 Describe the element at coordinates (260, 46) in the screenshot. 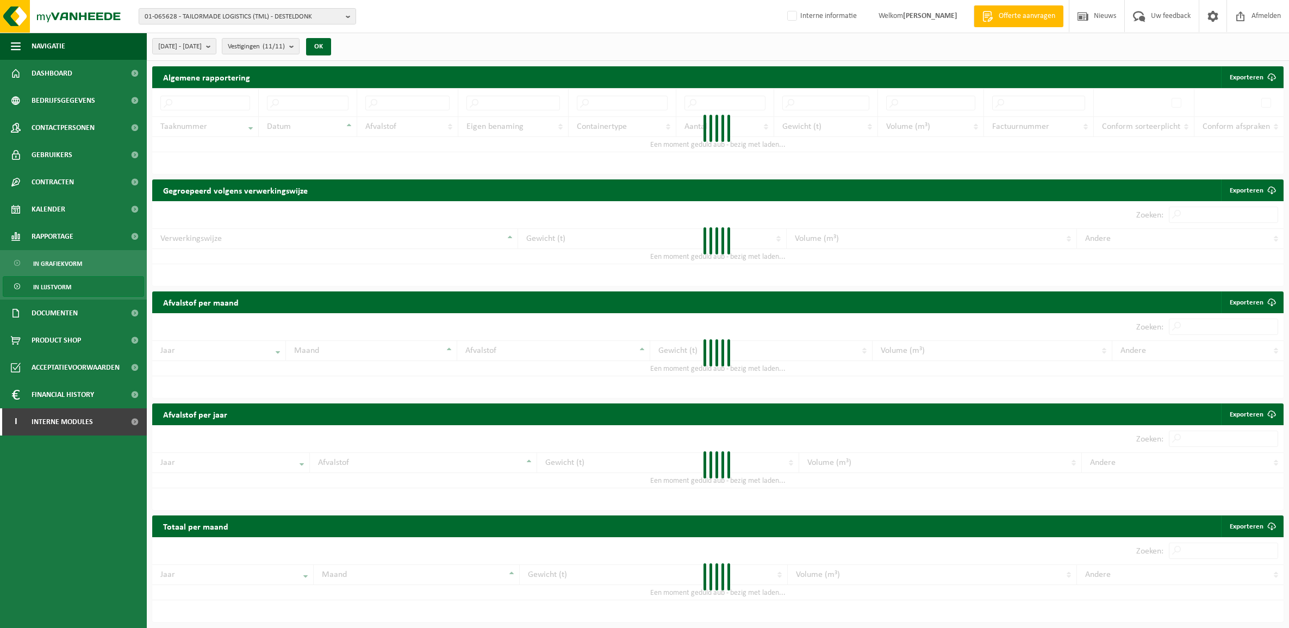

I see `button: Vestigingen(11/11)` at that location.